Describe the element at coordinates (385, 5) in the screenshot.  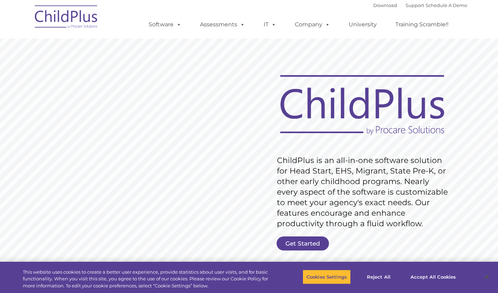
I see `a: Download` at that location.